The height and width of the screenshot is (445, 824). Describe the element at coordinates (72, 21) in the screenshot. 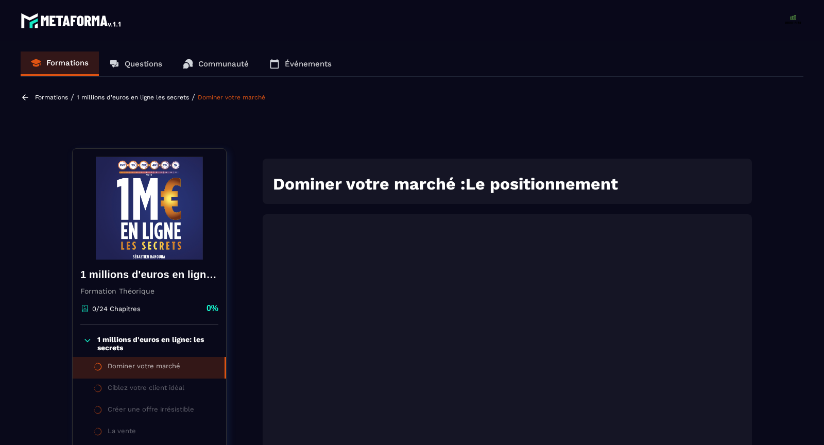

I see `img: logo` at that location.